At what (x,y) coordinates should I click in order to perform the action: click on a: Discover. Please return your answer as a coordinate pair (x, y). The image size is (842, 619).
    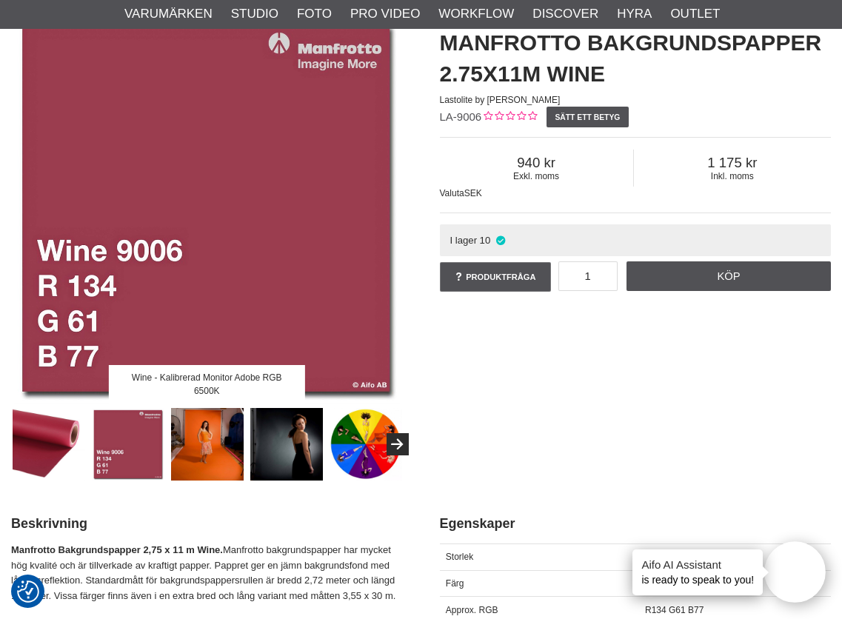
    Looking at the image, I should click on (565, 14).